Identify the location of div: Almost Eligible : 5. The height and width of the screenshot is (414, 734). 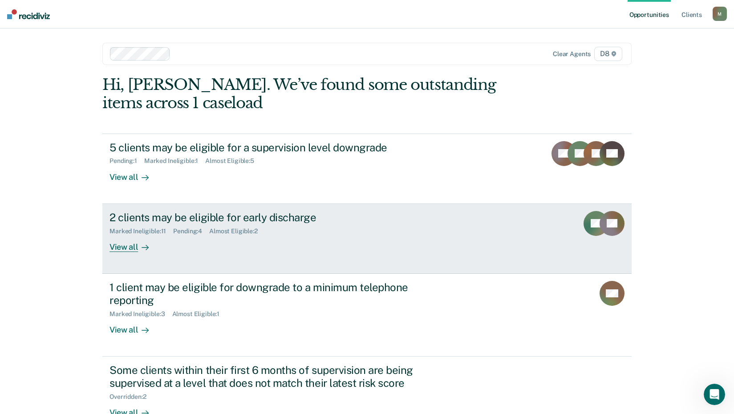
(233, 161).